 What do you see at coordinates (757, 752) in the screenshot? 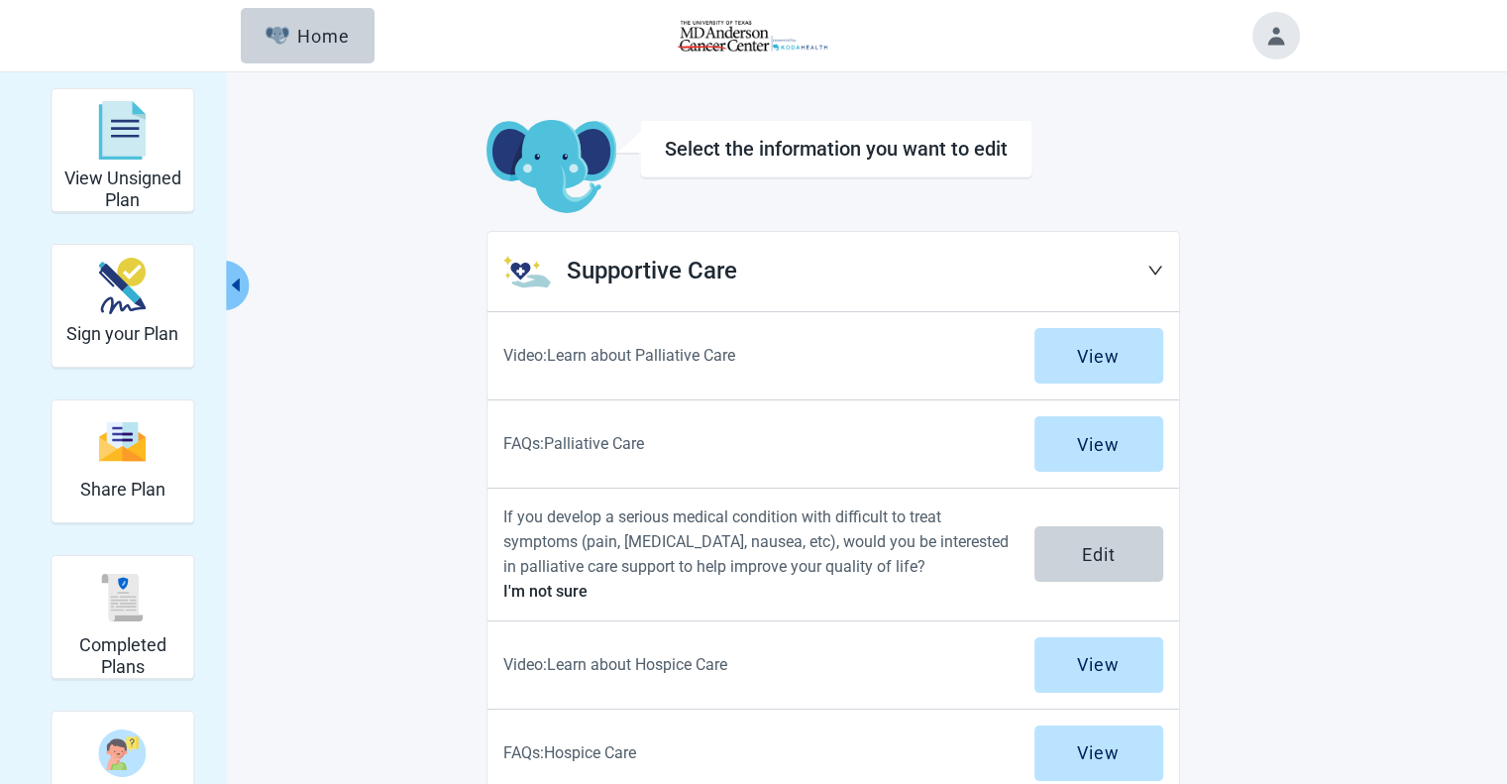
I see `p: FAQs: Hospice Care` at bounding box center [757, 752].